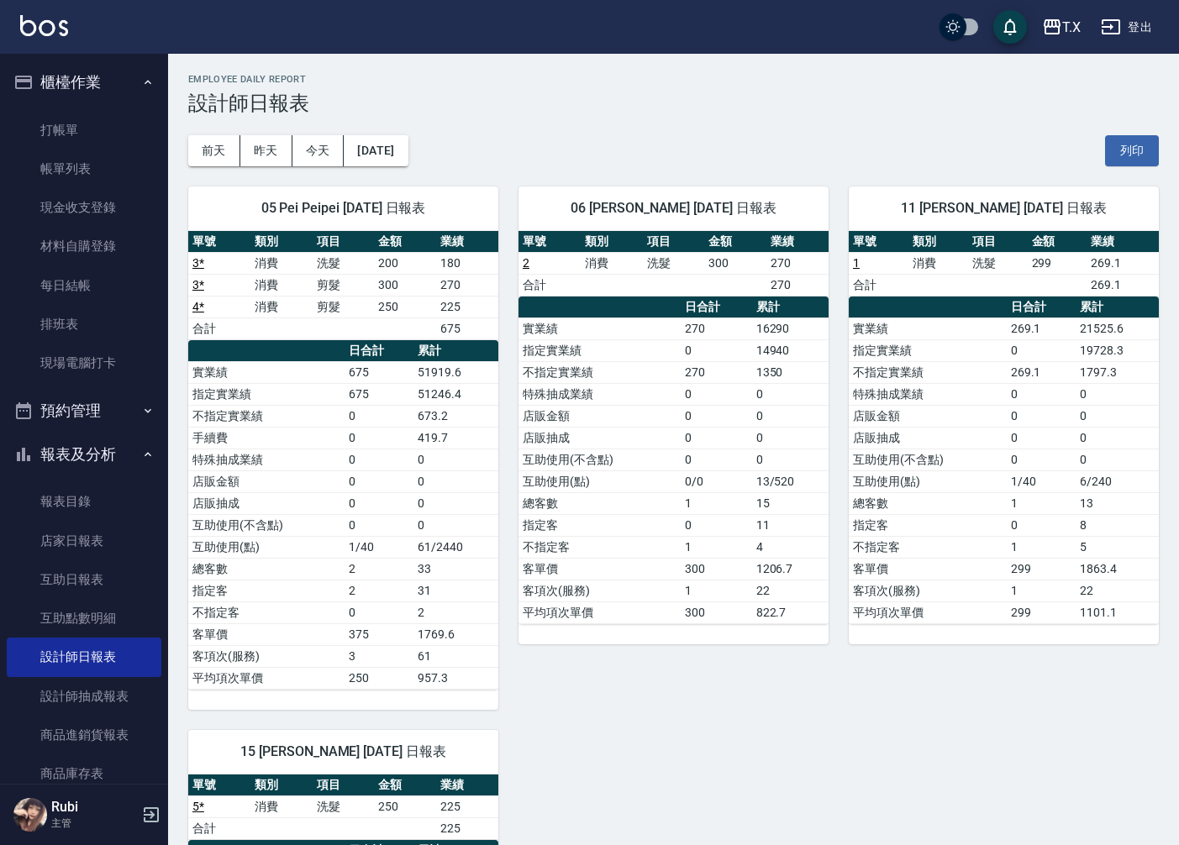 Image resolution: width=1179 pixels, height=845 pixels. I want to click on a: 材料自購登錄, so click(84, 246).